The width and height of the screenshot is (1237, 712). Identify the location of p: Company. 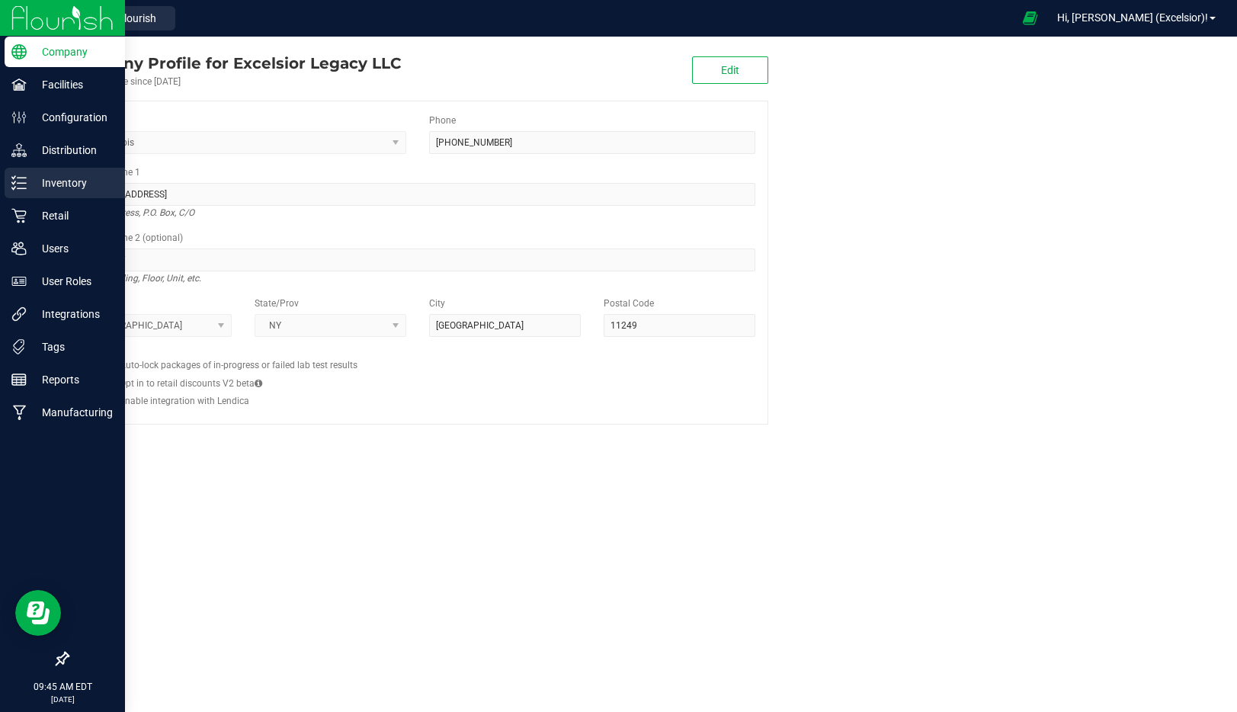
(72, 52).